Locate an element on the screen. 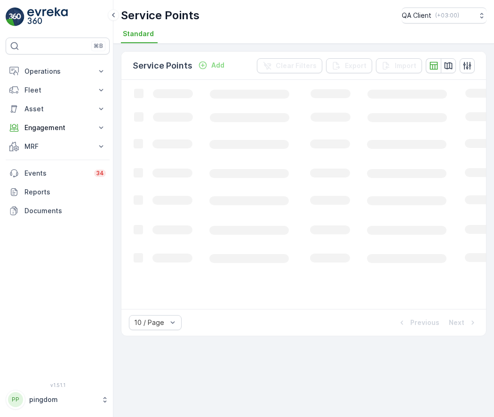 This screenshot has height=417, width=494. button: Export is located at coordinates (349, 66).